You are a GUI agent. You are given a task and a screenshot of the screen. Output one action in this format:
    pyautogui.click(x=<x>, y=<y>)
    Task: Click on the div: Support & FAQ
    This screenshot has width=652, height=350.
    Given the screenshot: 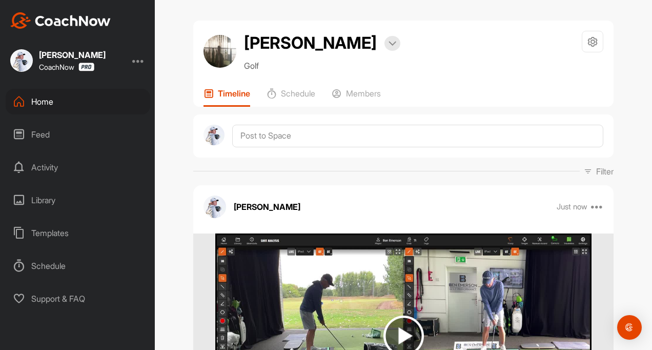 What is the action you would take?
    pyautogui.click(x=78, y=298)
    